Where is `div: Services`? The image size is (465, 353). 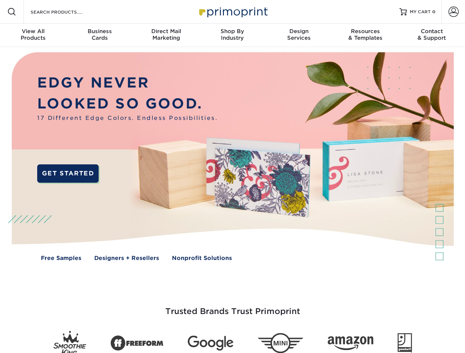
div: Services is located at coordinates (299, 35).